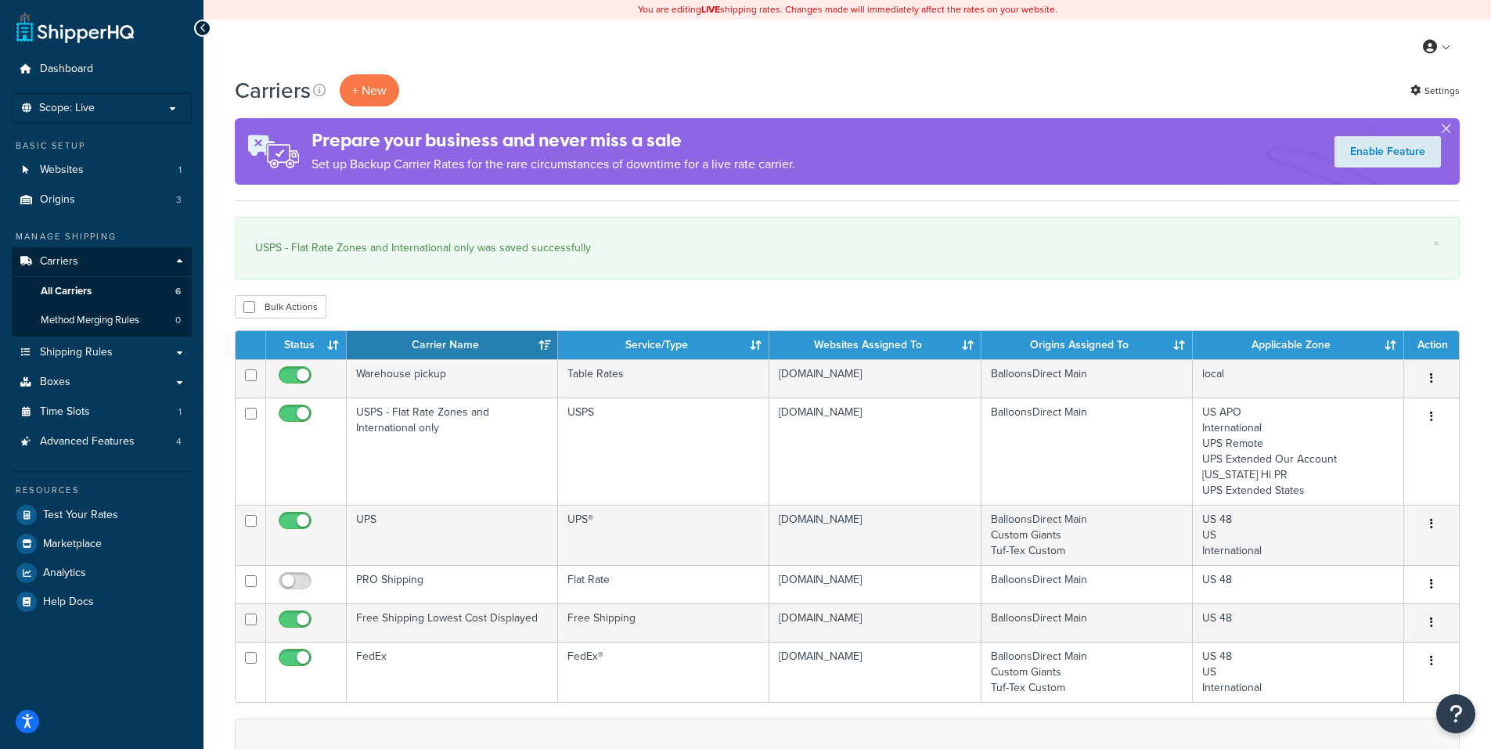 The image size is (1491, 749). What do you see at coordinates (452, 672) in the screenshot?
I see `td: FedEx` at bounding box center [452, 672].